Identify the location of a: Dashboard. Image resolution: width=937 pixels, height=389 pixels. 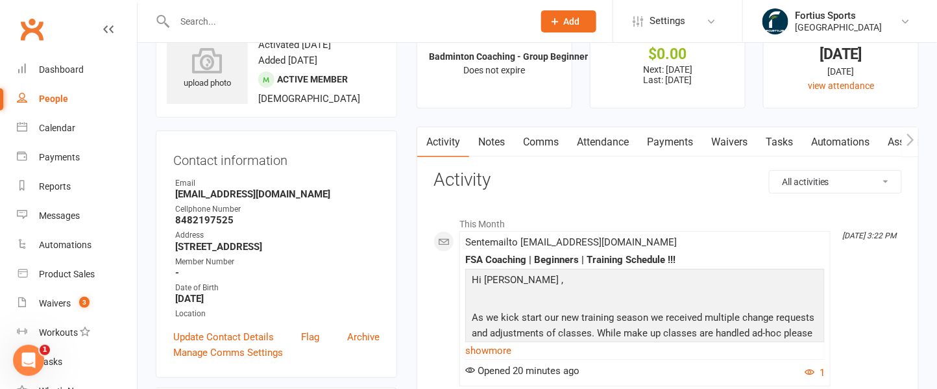
(77, 69).